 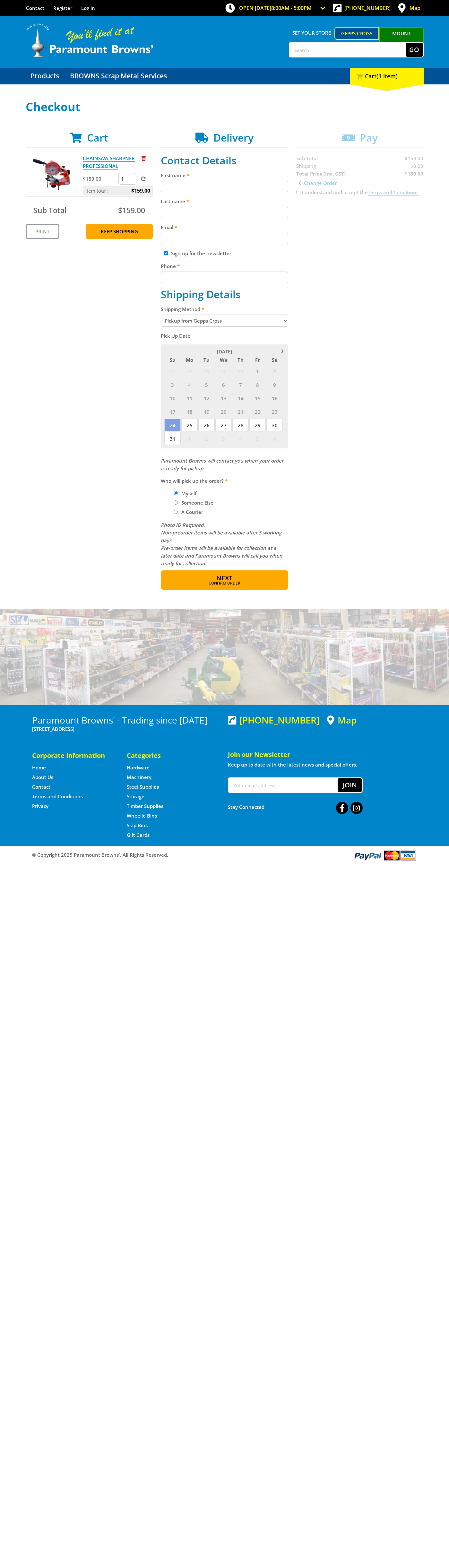 I want to click on h5: Join our Newsletter, so click(x=323, y=755).